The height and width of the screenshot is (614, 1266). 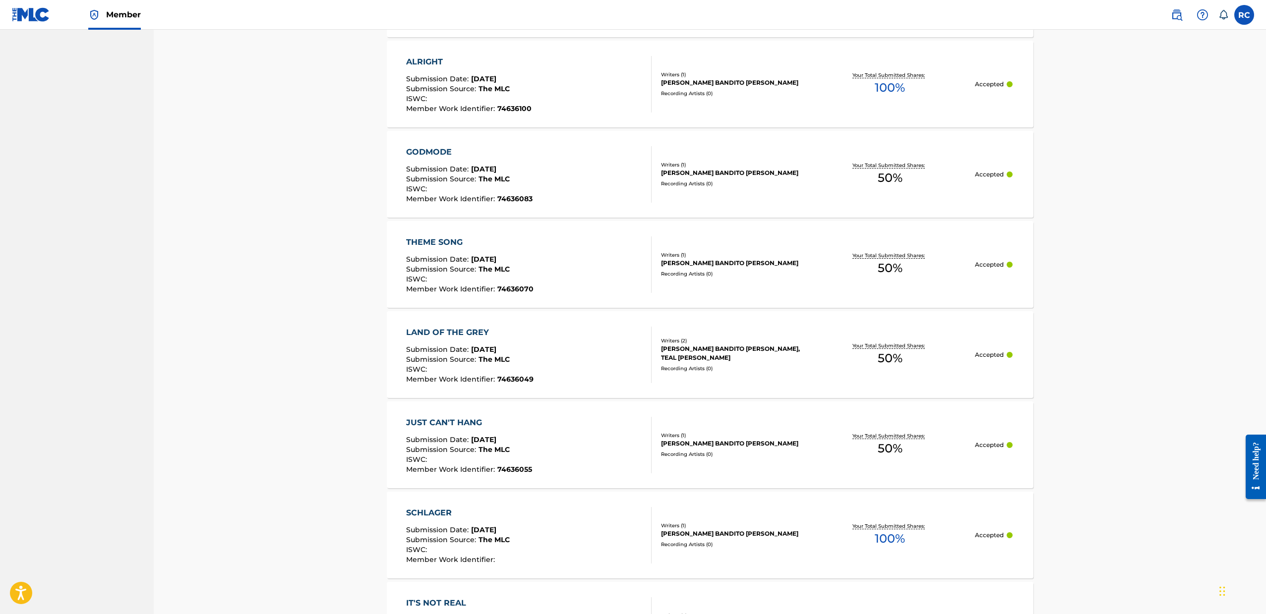 What do you see at coordinates (458, 513) in the screenshot?
I see `div: SCHLAGER` at bounding box center [458, 513].